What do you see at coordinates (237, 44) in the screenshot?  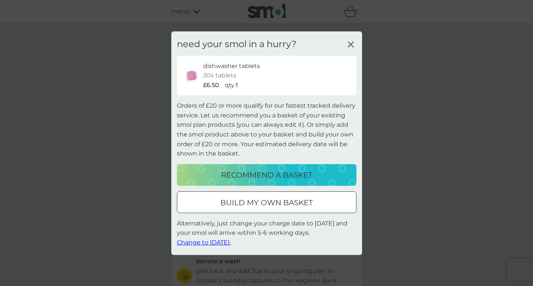 I see `h3: need your smol in a hurry?` at bounding box center [237, 44].